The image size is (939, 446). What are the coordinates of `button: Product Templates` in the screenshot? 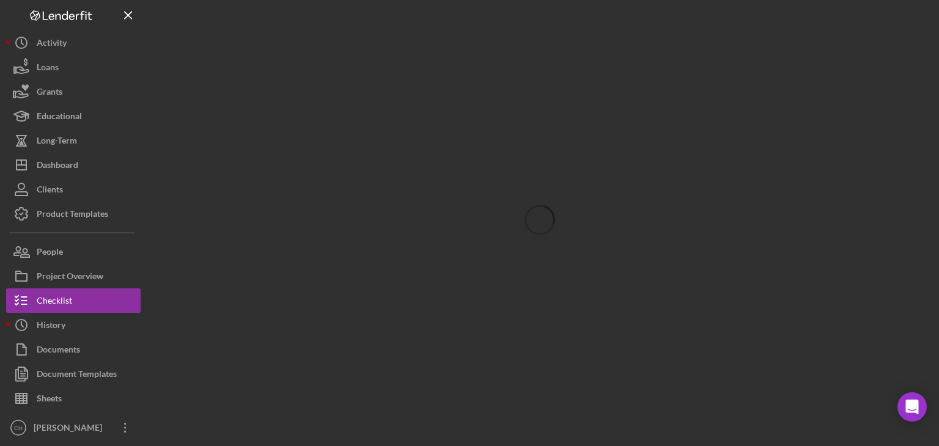 It's located at (73, 214).